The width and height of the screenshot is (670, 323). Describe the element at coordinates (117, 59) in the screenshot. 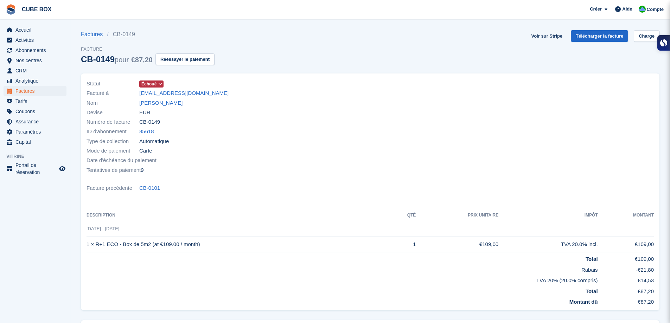

I see `div: CB-0149` at that location.